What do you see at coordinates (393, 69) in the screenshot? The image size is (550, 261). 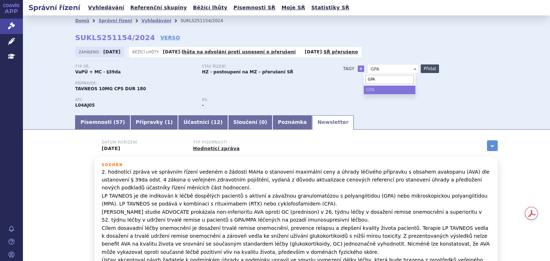 I see `span: GPA` at bounding box center [393, 69].